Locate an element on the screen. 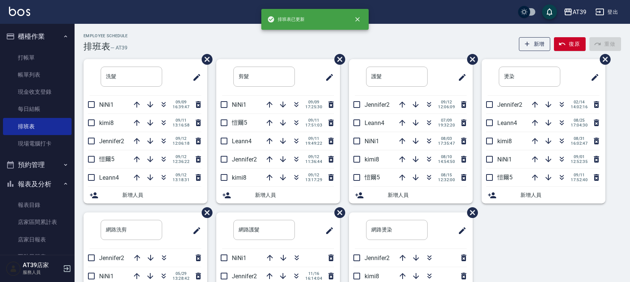  span: 13:28:42 is located at coordinates (181, 279).